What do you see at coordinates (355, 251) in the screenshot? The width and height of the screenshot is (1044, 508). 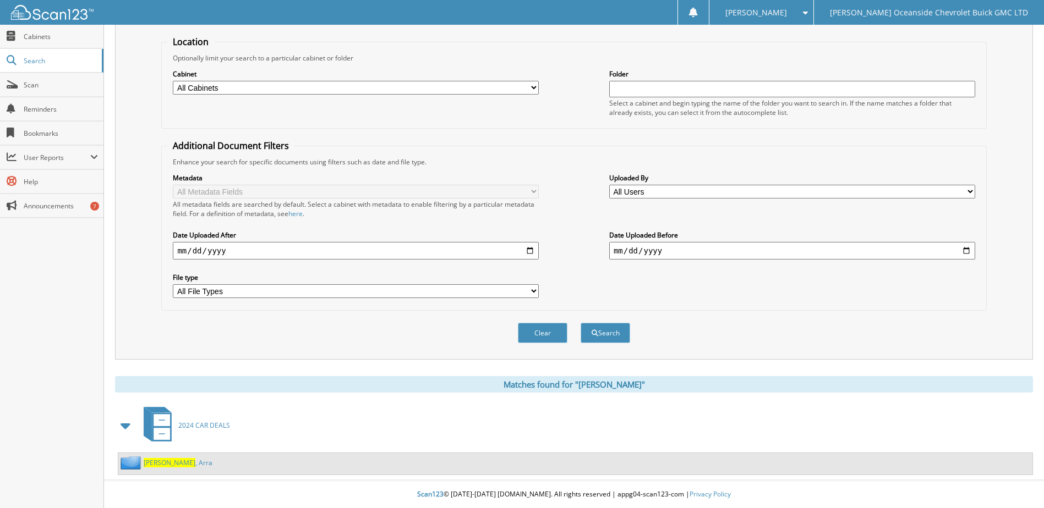 I see `input: start` at bounding box center [355, 251].